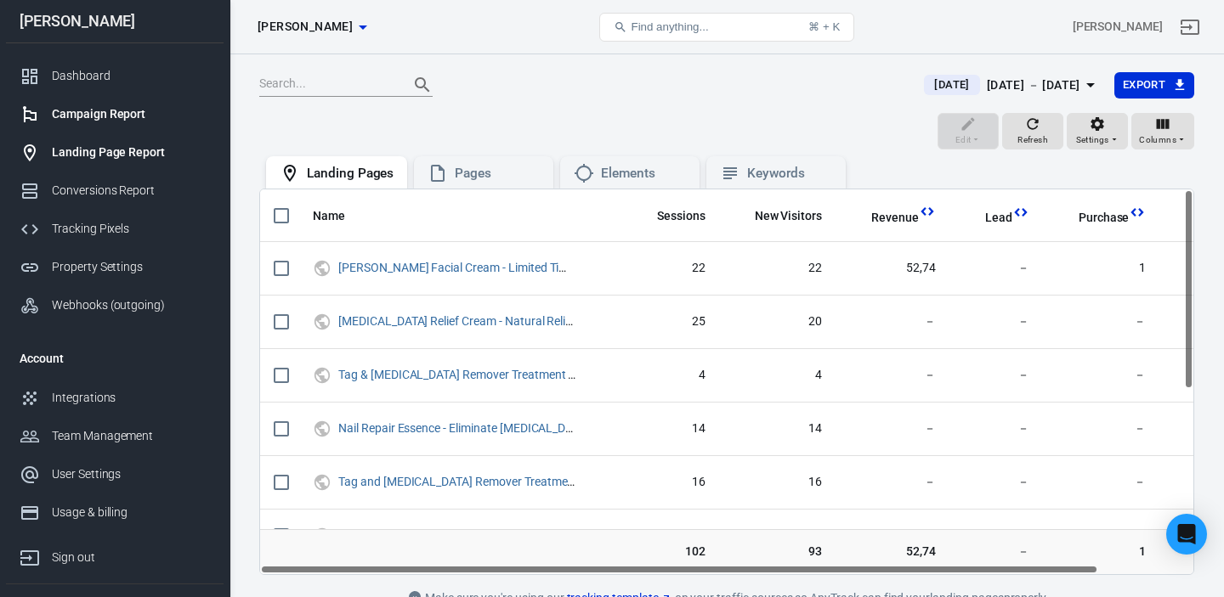 This screenshot has height=597, width=1224. What do you see at coordinates (131, 76) in the screenshot?
I see `div: Dashboard` at bounding box center [131, 76].